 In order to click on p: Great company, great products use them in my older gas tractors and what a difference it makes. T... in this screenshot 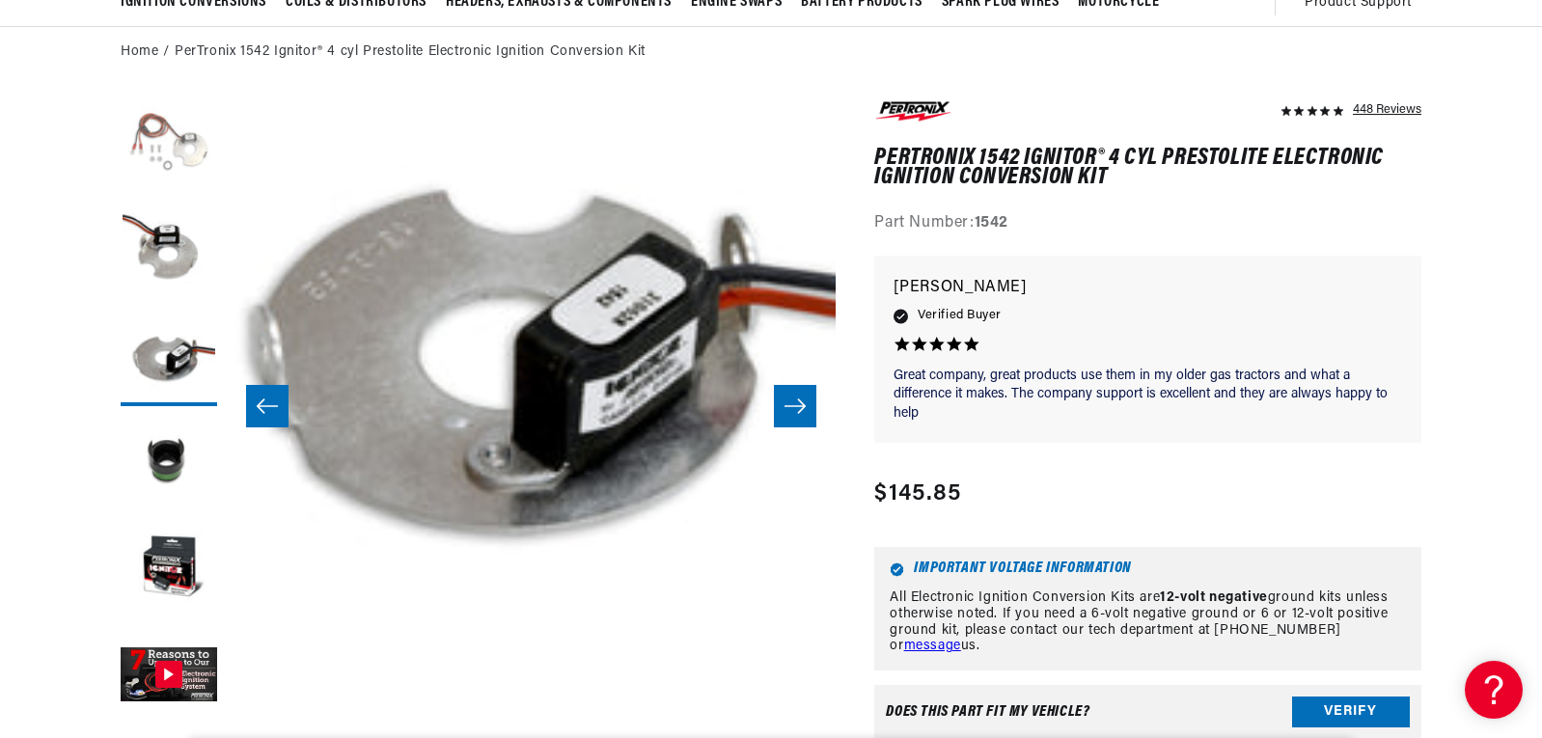, I will do `click(1147, 395)`.